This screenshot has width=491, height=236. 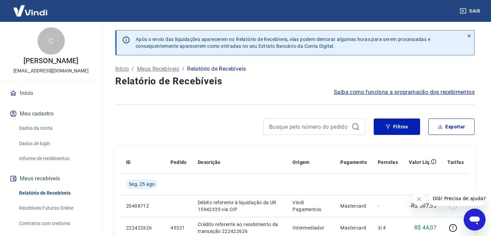 I want to click on p: Pedido, so click(x=178, y=162).